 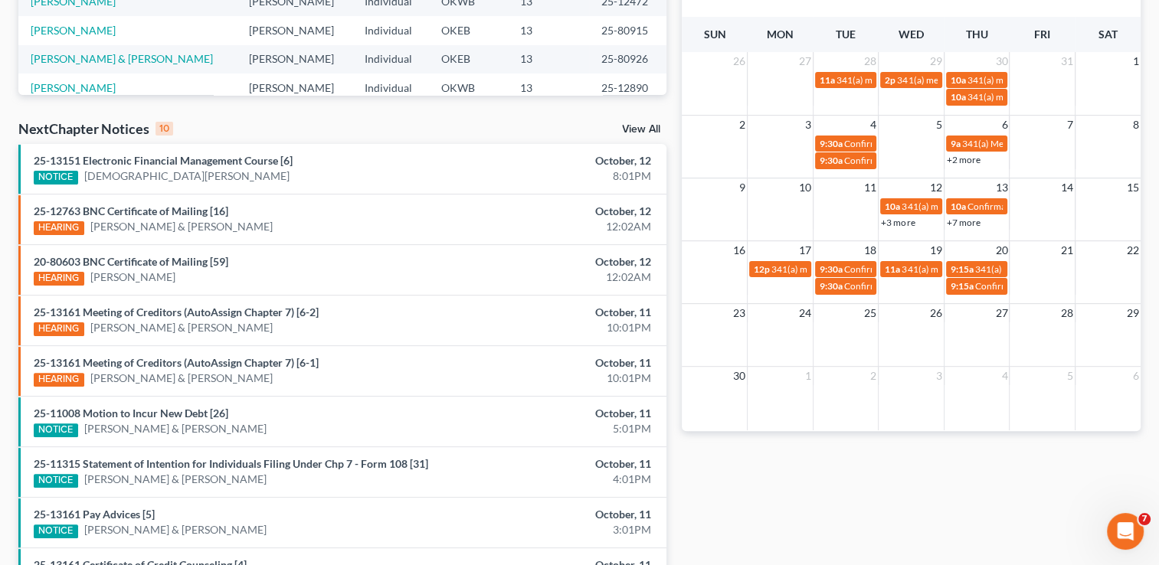 What do you see at coordinates (553, 176) in the screenshot?
I see `div: 8:01PM` at bounding box center [553, 176].